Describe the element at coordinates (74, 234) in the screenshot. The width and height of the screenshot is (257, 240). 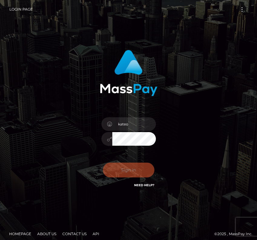
I see `a: Contact Us` at that location.